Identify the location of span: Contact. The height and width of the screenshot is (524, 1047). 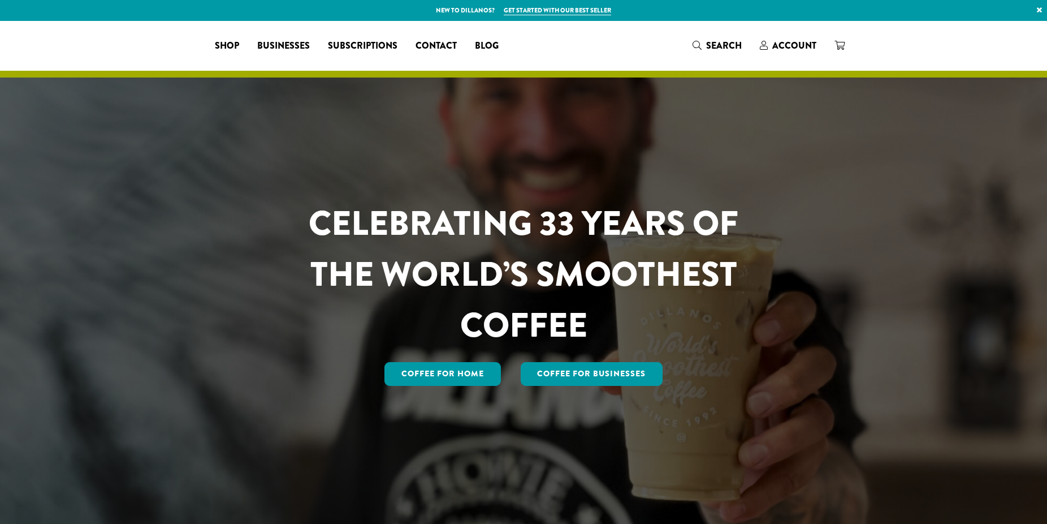
(436, 46).